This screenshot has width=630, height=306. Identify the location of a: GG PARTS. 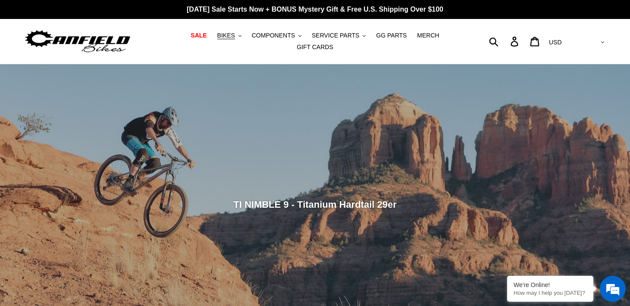
(391, 35).